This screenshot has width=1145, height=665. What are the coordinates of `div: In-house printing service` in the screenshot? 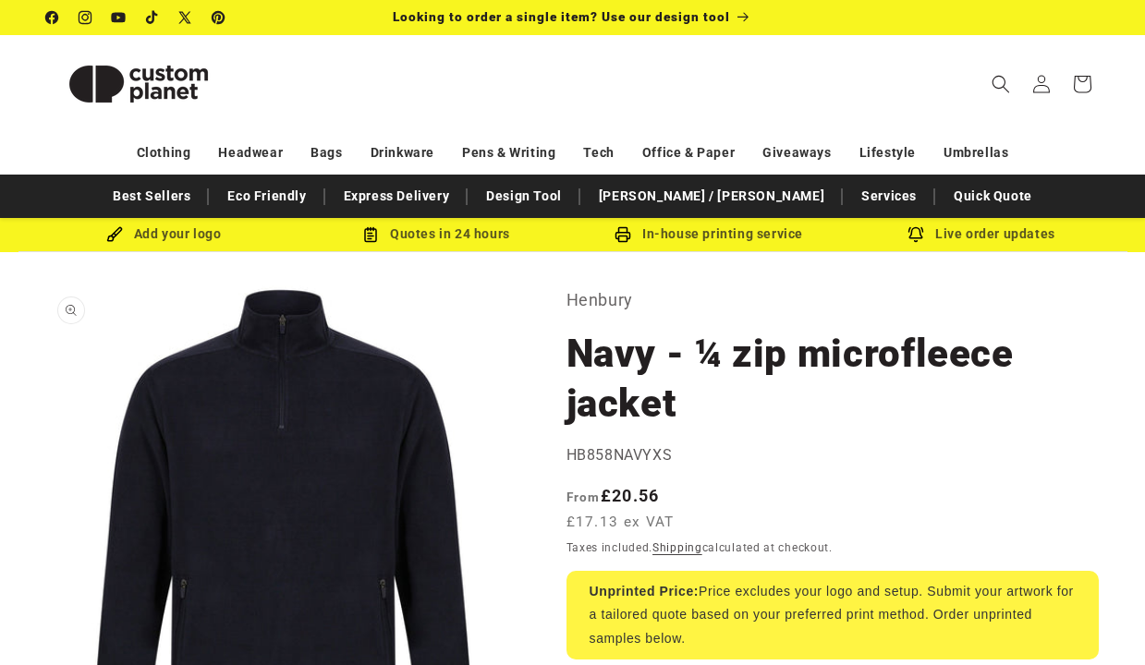 It's located at (709, 234).